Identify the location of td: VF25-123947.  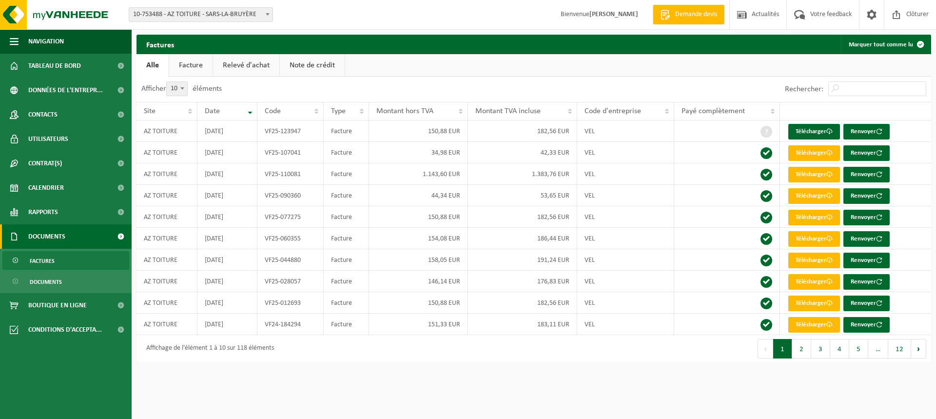
(291, 131).